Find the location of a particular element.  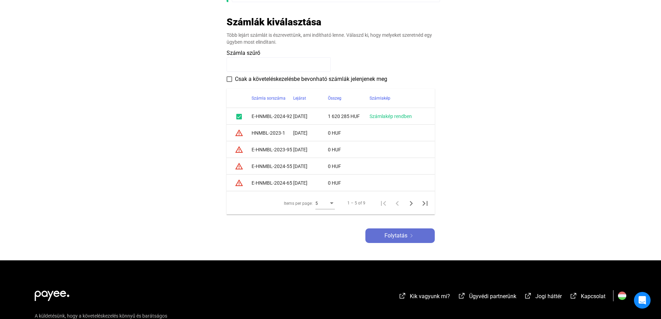

a: external-link-whiteKik vagyunk mi? is located at coordinates (424, 297).